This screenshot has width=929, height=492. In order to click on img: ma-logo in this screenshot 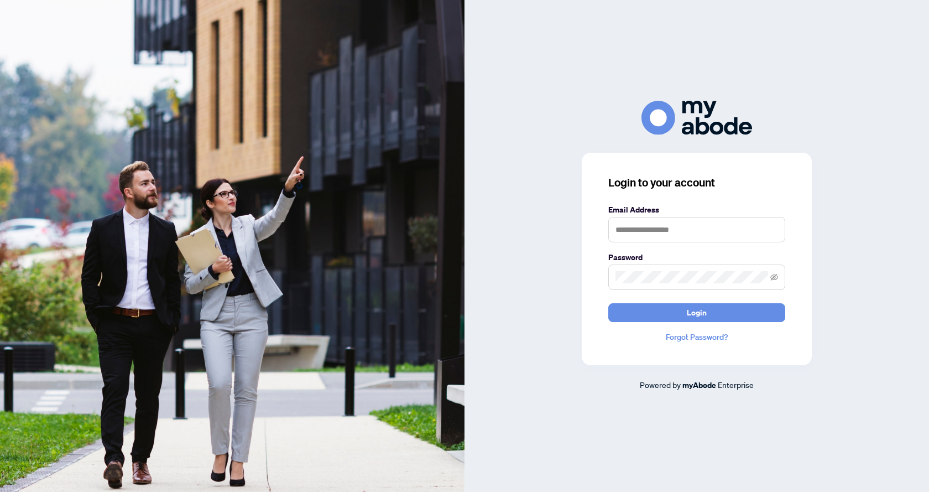, I will do `click(697, 117)`.